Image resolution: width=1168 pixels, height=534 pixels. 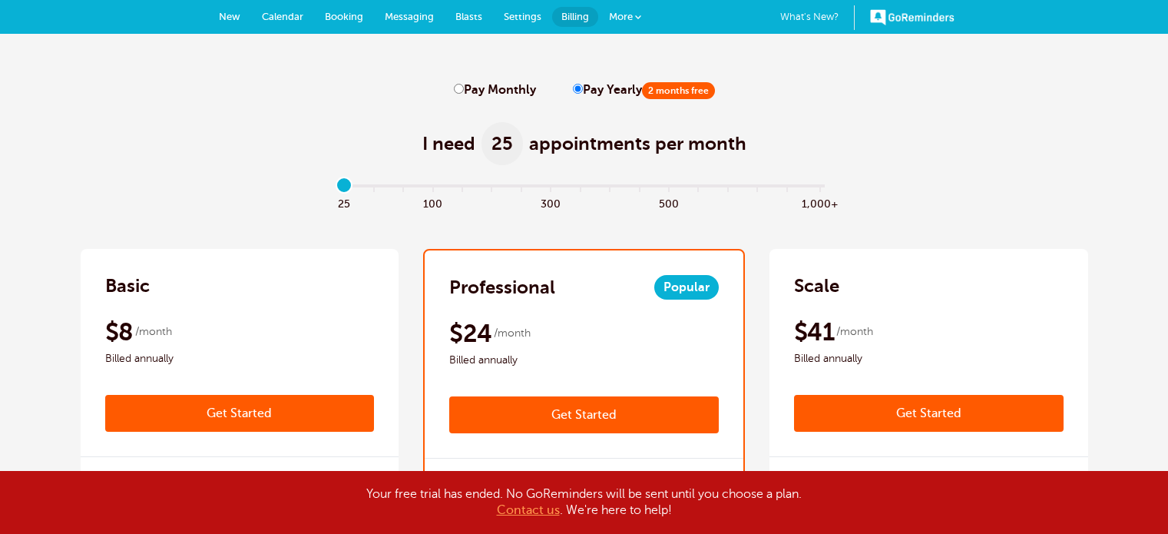 What do you see at coordinates (432, 202) in the screenshot?
I see `span: 100` at bounding box center [432, 202].